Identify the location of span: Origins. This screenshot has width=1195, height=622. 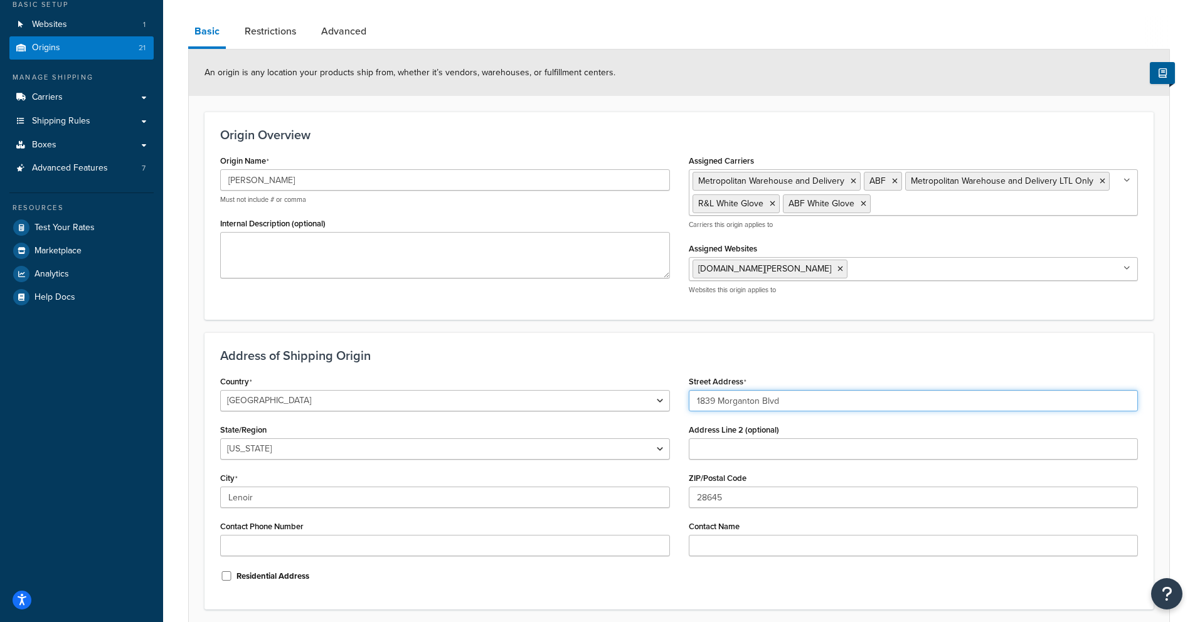
(46, 48).